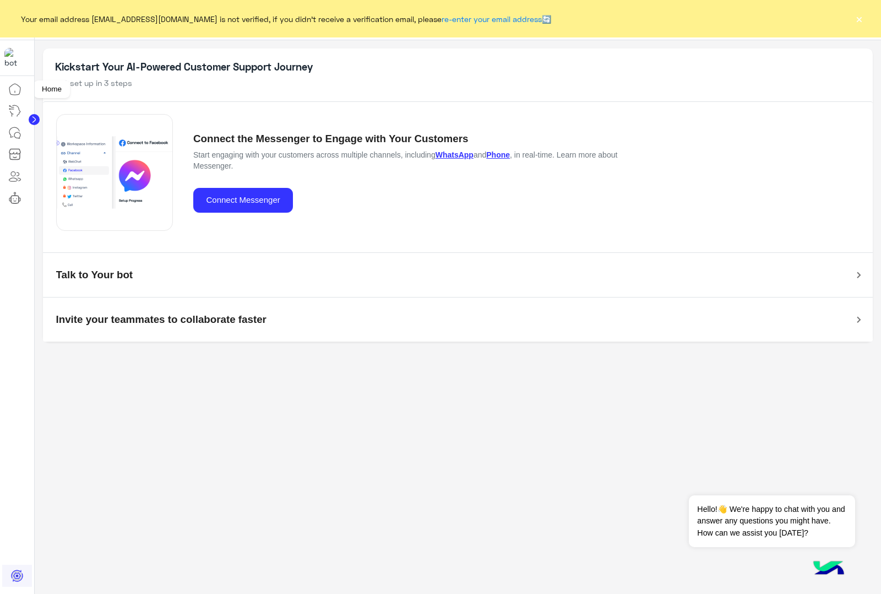 The image size is (881, 594). I want to click on h5: Connect the Messenger to Engage with Your Customers, so click(419, 139).